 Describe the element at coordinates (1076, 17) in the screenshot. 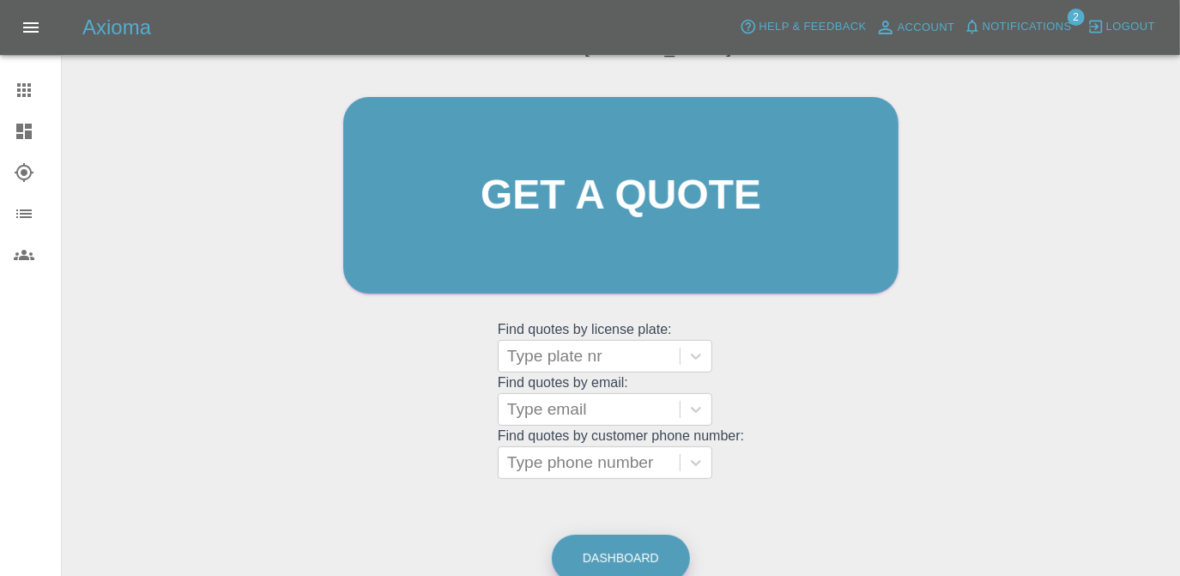

I see `span: 2` at that location.